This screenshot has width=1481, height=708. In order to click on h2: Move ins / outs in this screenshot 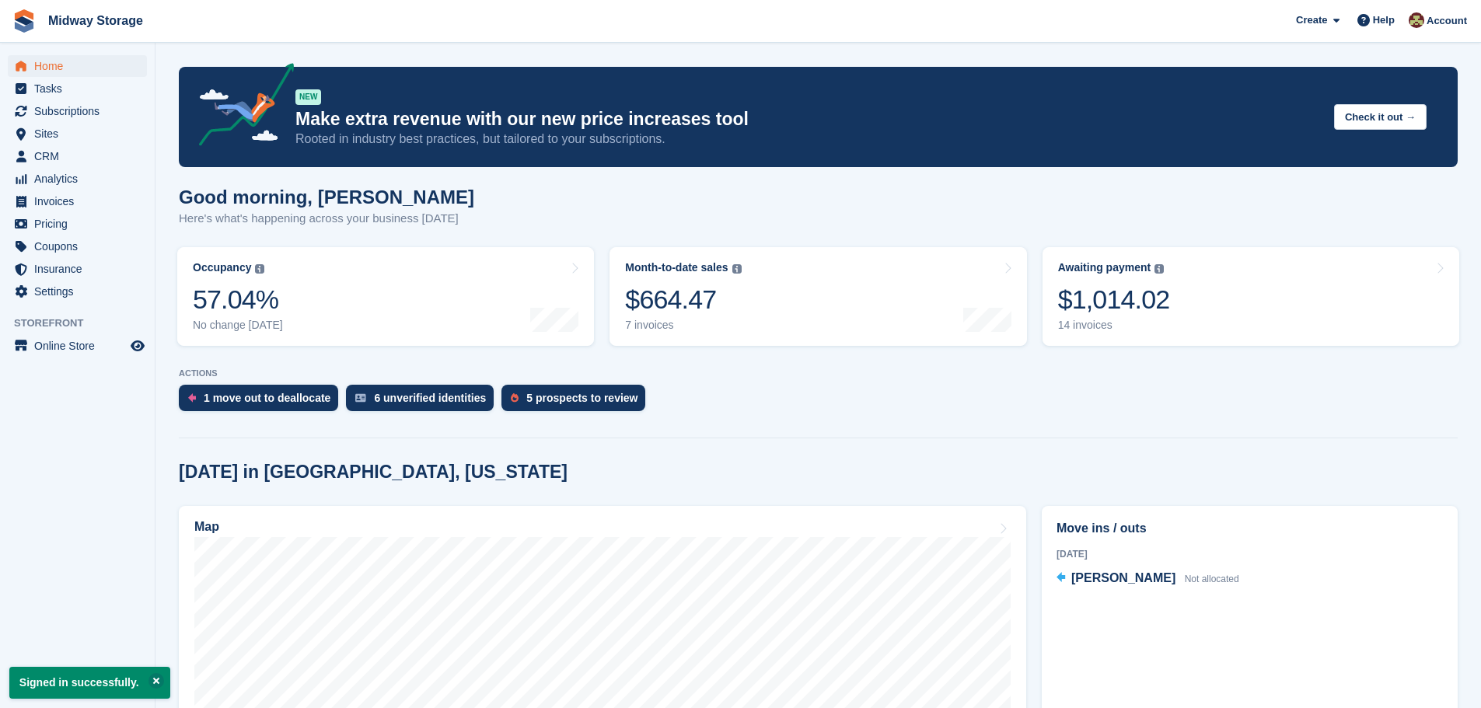, I will do `click(1250, 529)`.